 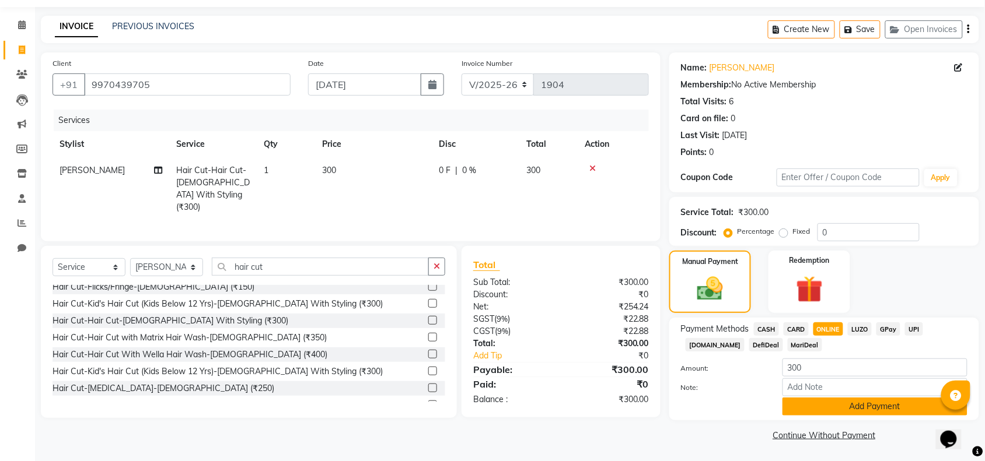 What do you see at coordinates (723, 388) in the screenshot?
I see `label: Note:` at bounding box center [723, 388].